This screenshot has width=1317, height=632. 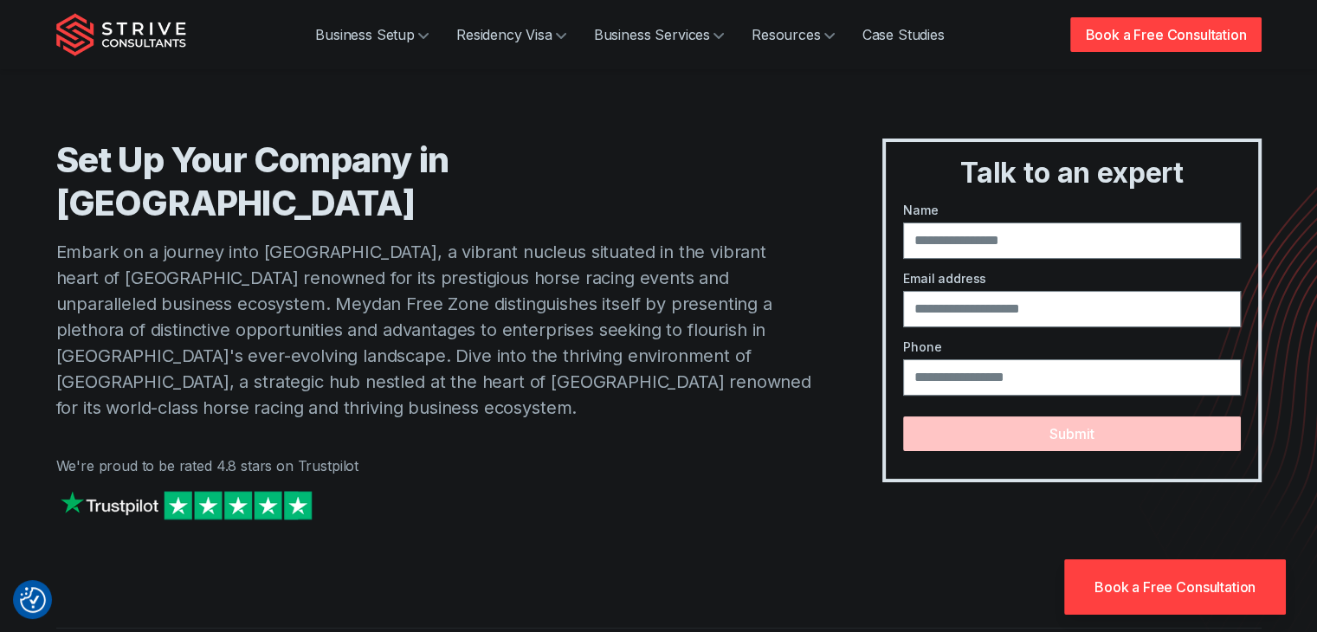 I want to click on a: Business Setup, so click(x=372, y=35).